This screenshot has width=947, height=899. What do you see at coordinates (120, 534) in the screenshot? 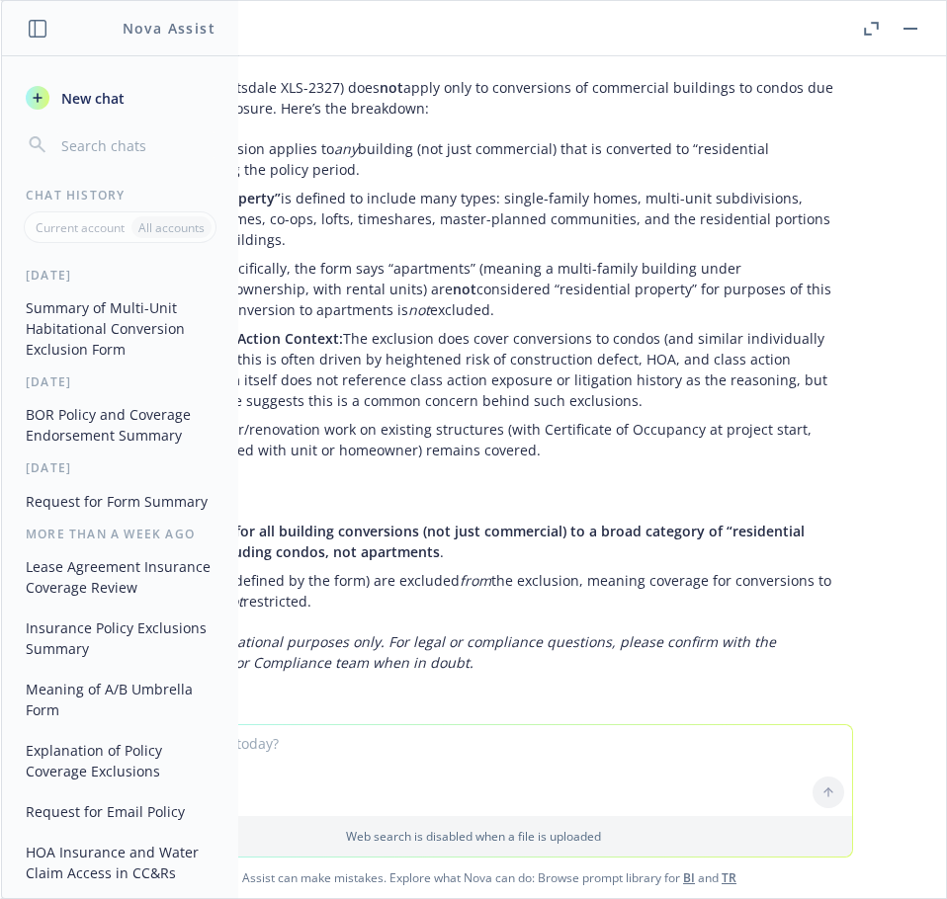
I see `div: More than a week ago` at bounding box center [120, 534].